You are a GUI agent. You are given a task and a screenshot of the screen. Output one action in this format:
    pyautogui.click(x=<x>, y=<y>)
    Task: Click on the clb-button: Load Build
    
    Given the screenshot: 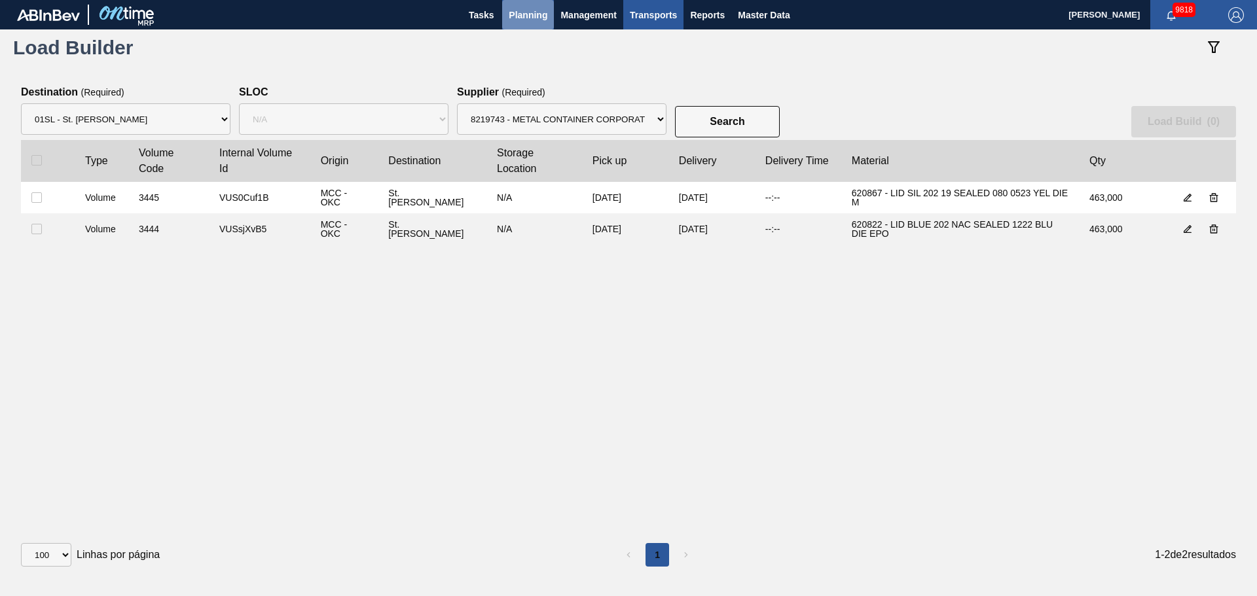 What is the action you would take?
    pyautogui.click(x=1184, y=122)
    